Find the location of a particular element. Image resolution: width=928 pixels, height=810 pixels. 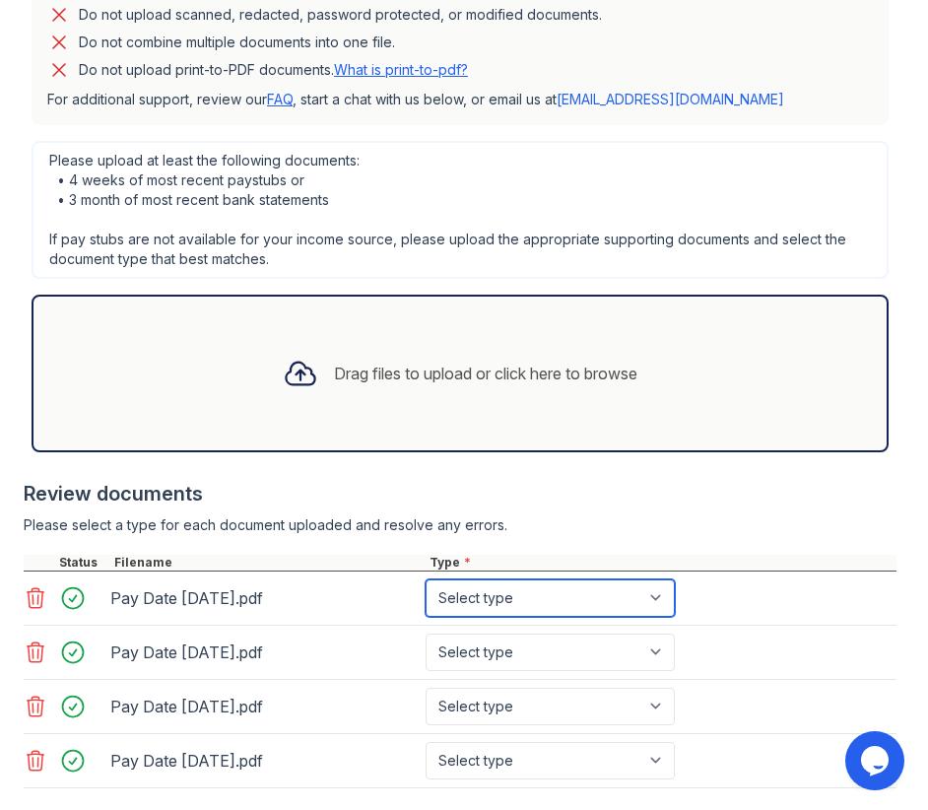

div: Do not combine multiple documents into one file. is located at coordinates (236, 42).